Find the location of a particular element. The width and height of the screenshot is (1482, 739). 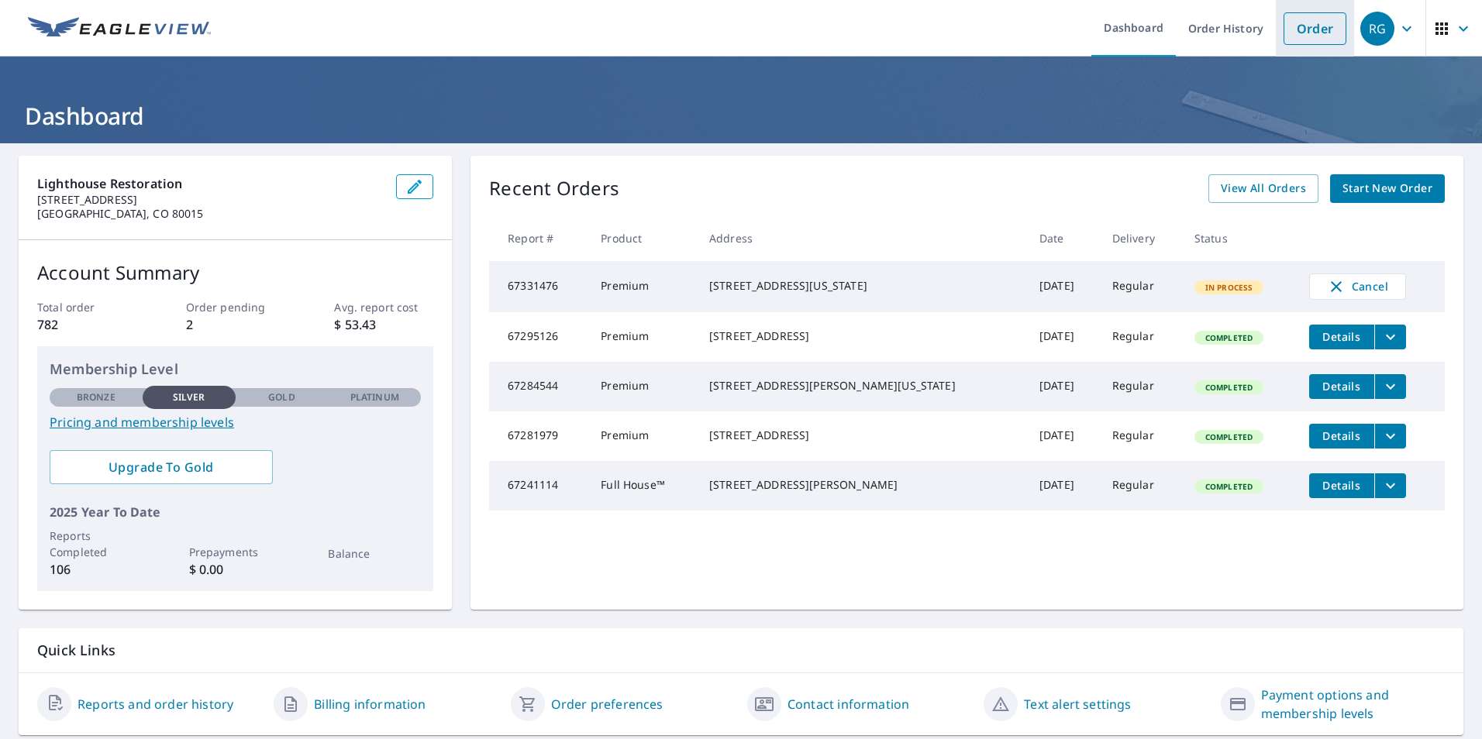

p: Quick Links is located at coordinates (741, 650).